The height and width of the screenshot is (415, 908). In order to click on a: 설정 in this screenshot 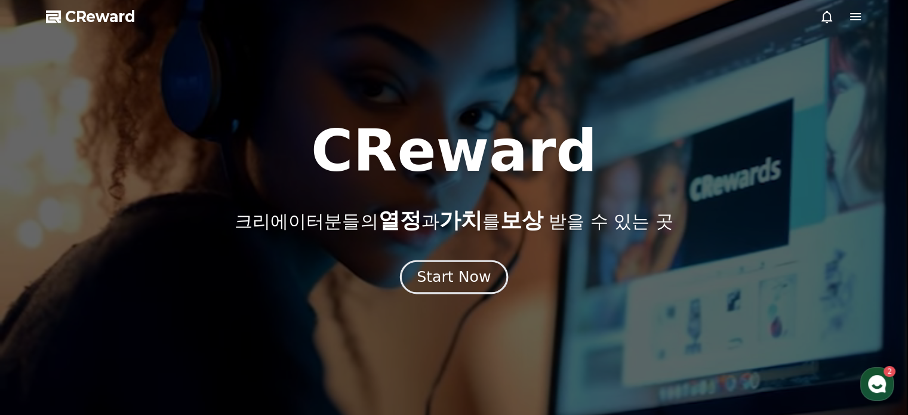, I will do `click(192, 331)`.